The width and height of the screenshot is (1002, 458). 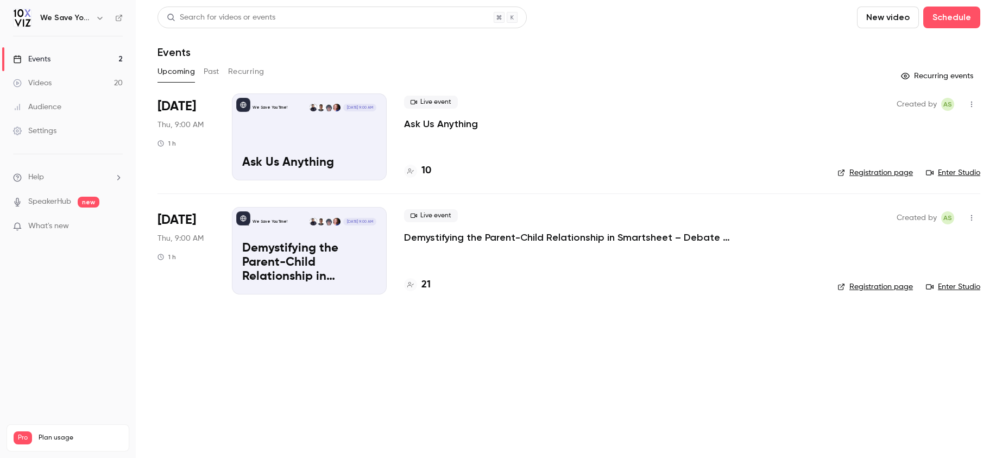 I want to click on span: Help, so click(x=36, y=177).